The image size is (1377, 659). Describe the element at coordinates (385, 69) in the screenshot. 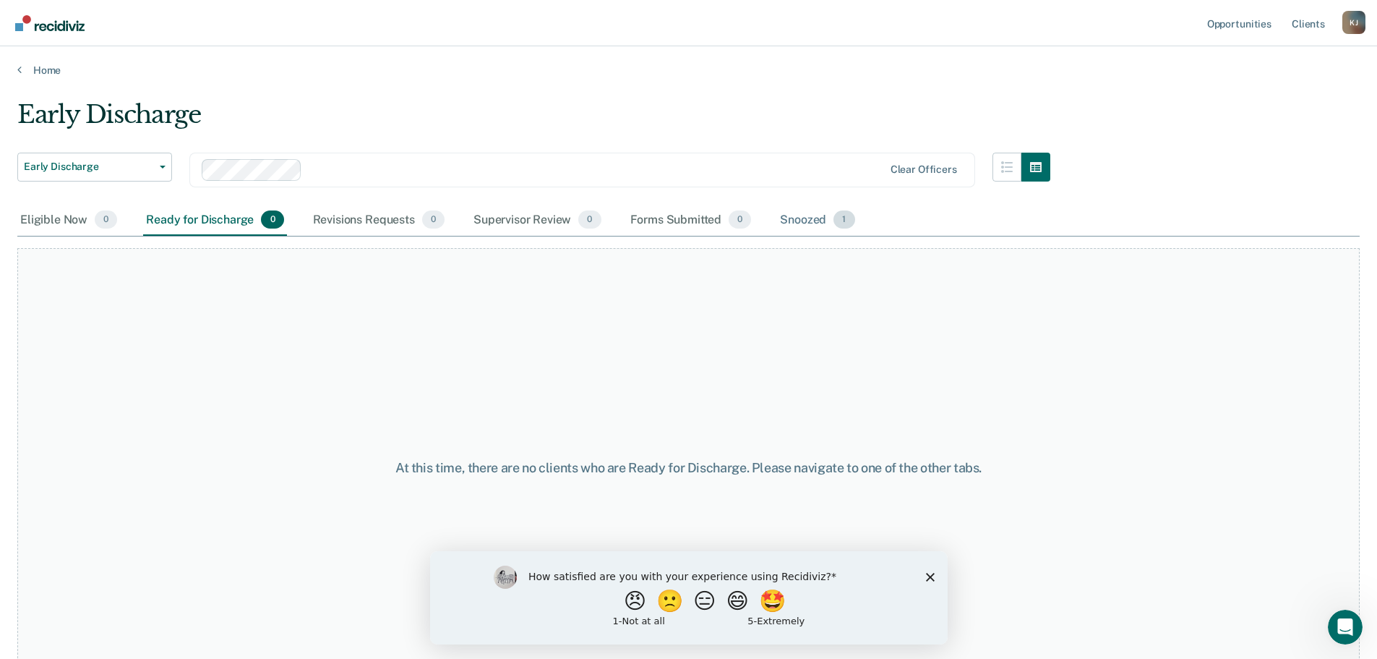

I see `div: 5 - Extremely` at that location.